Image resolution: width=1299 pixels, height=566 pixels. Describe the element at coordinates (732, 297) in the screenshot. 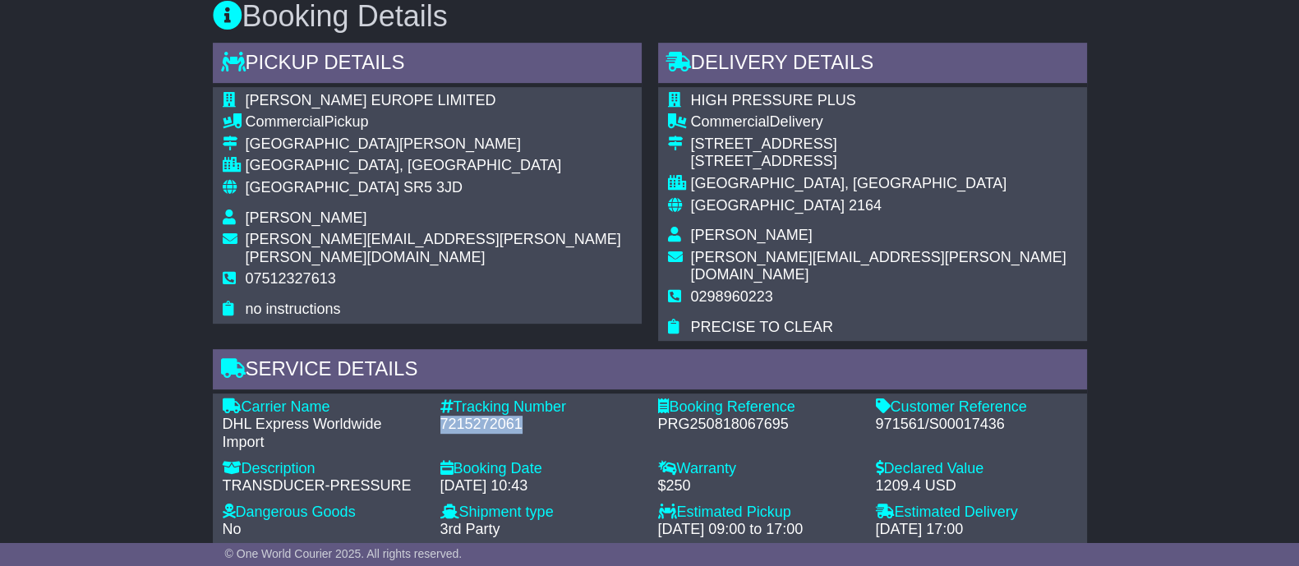

I see `span: 0298960223` at that location.